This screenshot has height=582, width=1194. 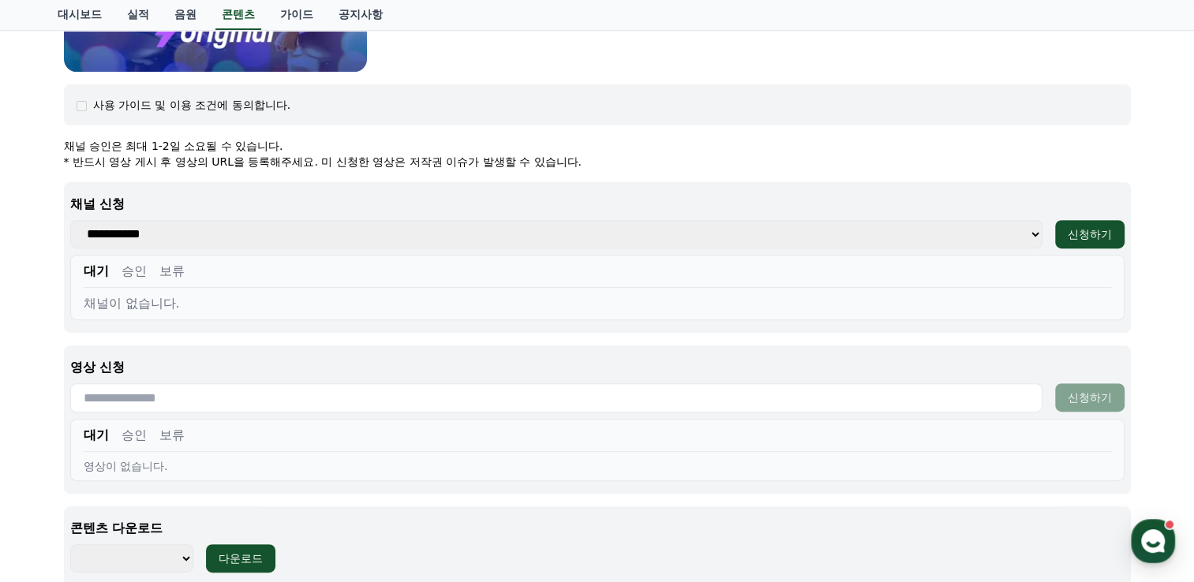 What do you see at coordinates (241, 559) in the screenshot?
I see `button: 다운로드` at bounding box center [241, 559].